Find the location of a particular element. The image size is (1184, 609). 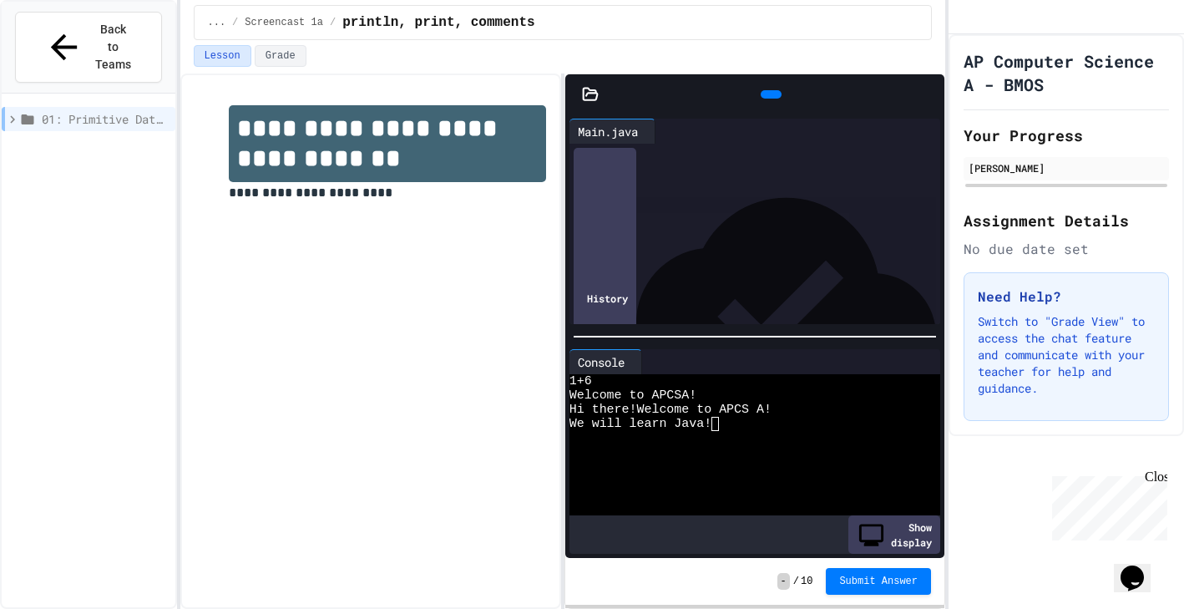

p: Switch to "Grade View" to access the chat feature and communicate with your teacher for help and ... is located at coordinates (1066, 355).